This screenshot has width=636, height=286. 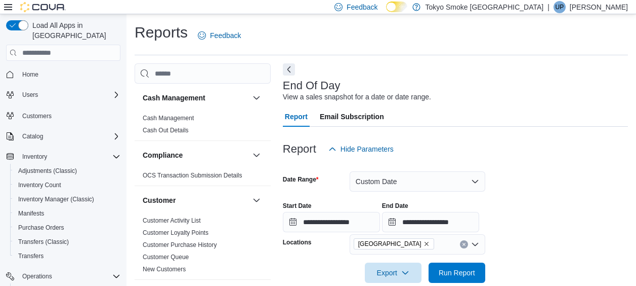 What do you see at coordinates (56, 199) in the screenshot?
I see `a: Inventory Manager (Classic)` at bounding box center [56, 199].